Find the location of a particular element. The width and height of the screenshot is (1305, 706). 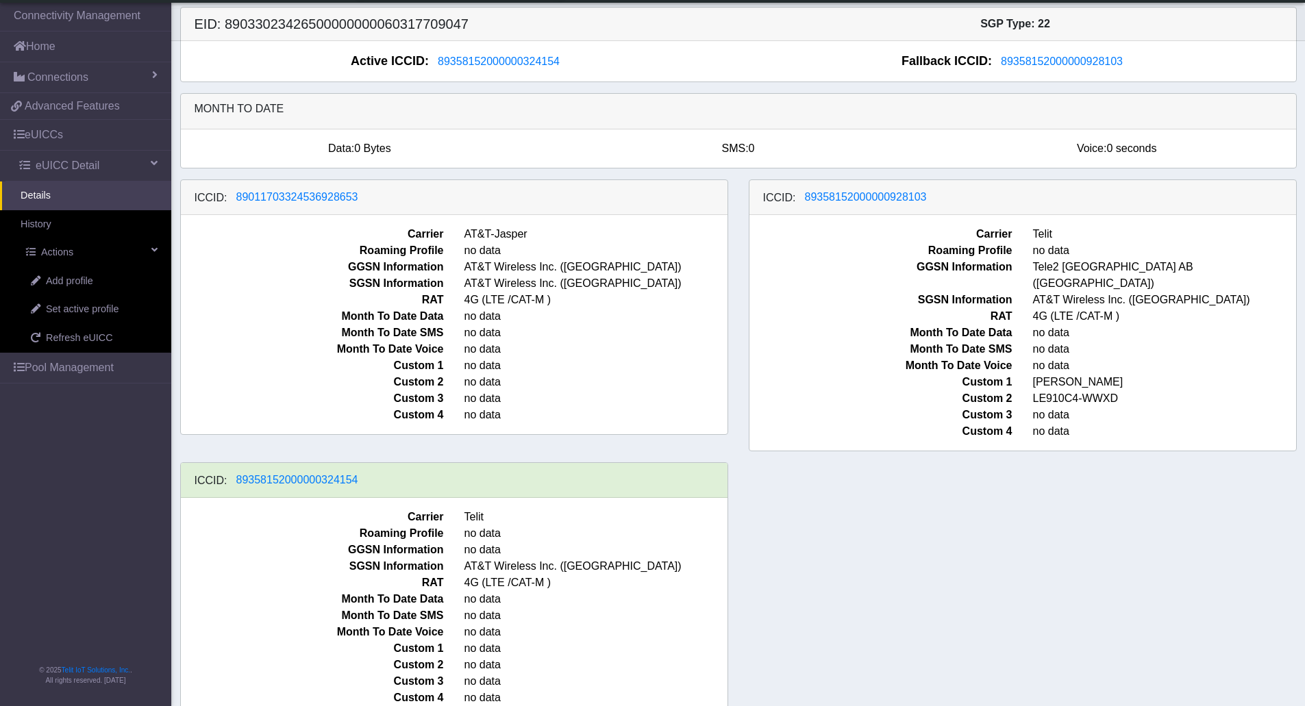

a: Add profile is located at coordinates (90, 281).